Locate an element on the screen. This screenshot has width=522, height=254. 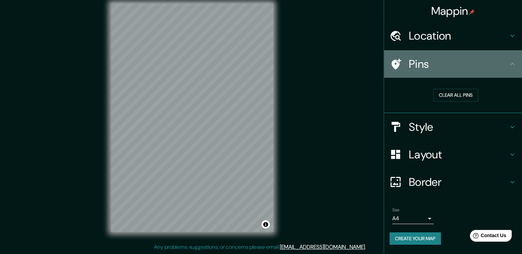
div: Border is located at coordinates (453, 182).